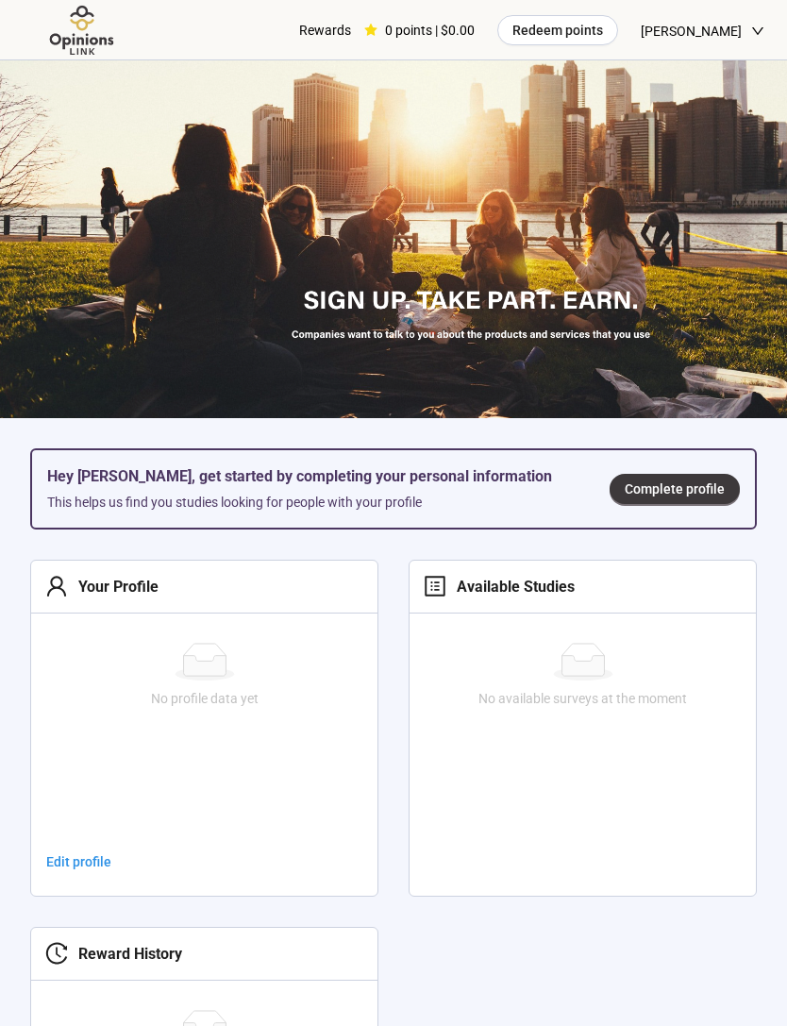 The width and height of the screenshot is (787, 1026). Describe the element at coordinates (371, 30) in the screenshot. I see `span: star` at that location.